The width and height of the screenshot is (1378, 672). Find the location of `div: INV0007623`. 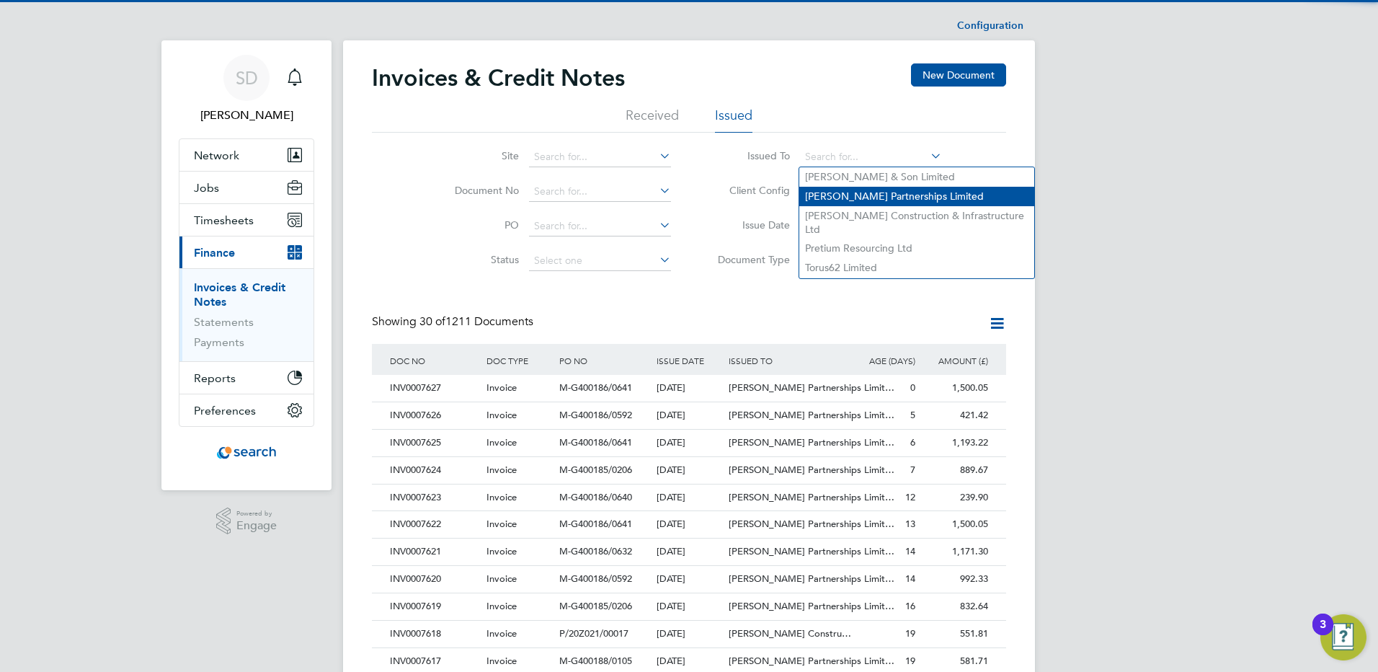

div: INV0007623 is located at coordinates (435, 497).